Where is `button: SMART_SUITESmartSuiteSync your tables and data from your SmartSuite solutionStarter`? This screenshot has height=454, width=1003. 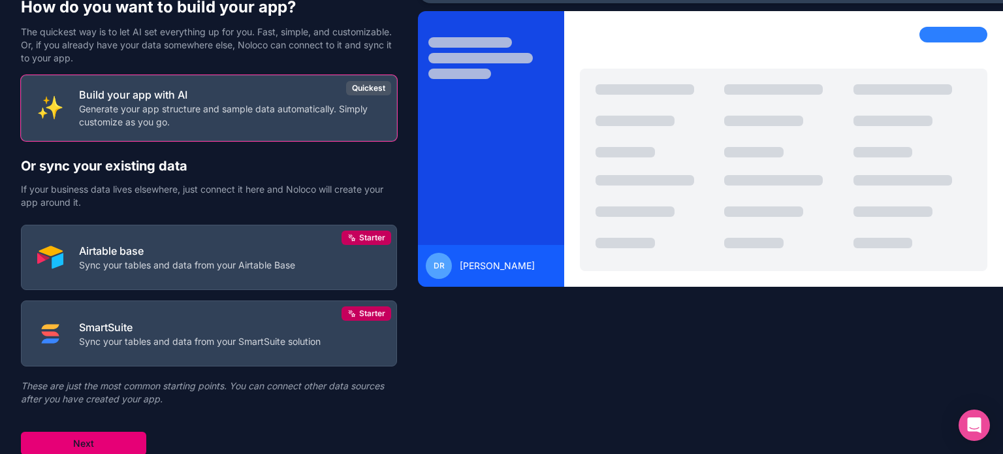 button: SMART_SUITESmartSuiteSync your tables and data from your SmartSuite solutionStarter is located at coordinates (209, 333).